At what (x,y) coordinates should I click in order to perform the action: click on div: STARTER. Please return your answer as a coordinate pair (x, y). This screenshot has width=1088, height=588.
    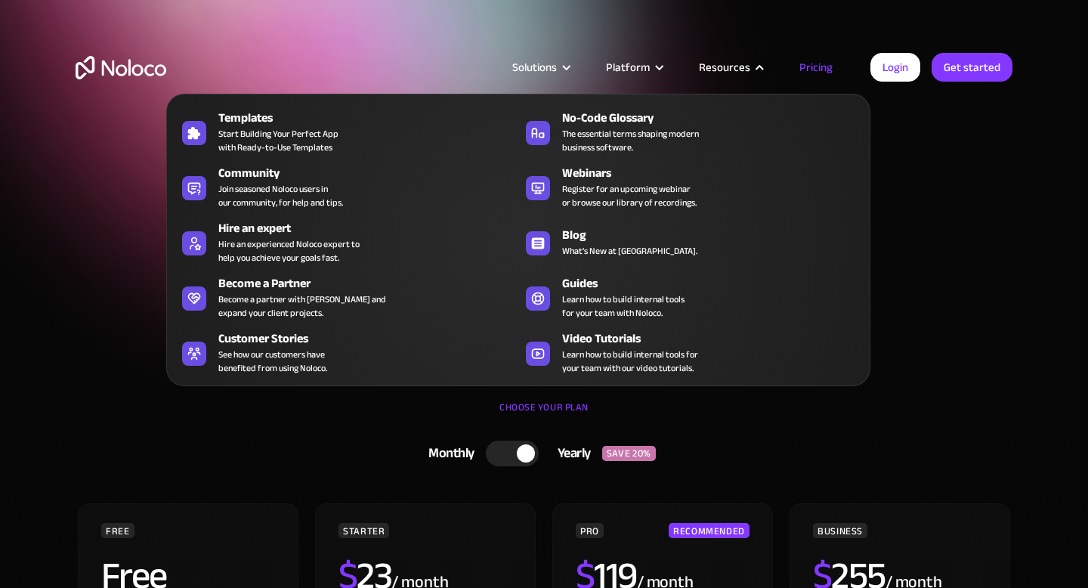
    Looking at the image, I should click on (364, 531).